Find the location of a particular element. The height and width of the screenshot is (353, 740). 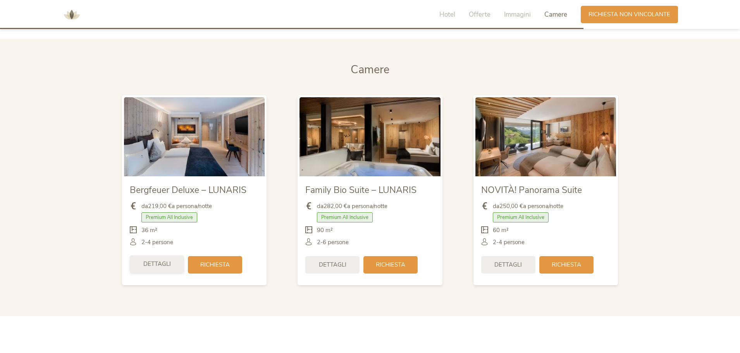

b: 282,00 € is located at coordinates (335, 206).